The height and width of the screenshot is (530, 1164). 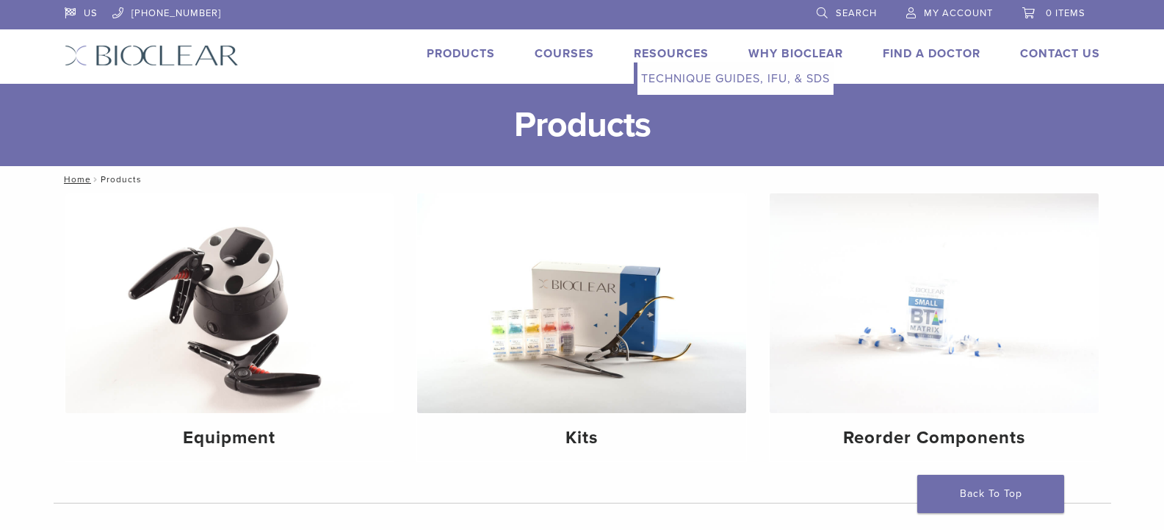 What do you see at coordinates (75, 179) in the screenshot?
I see `a: Home` at bounding box center [75, 179].